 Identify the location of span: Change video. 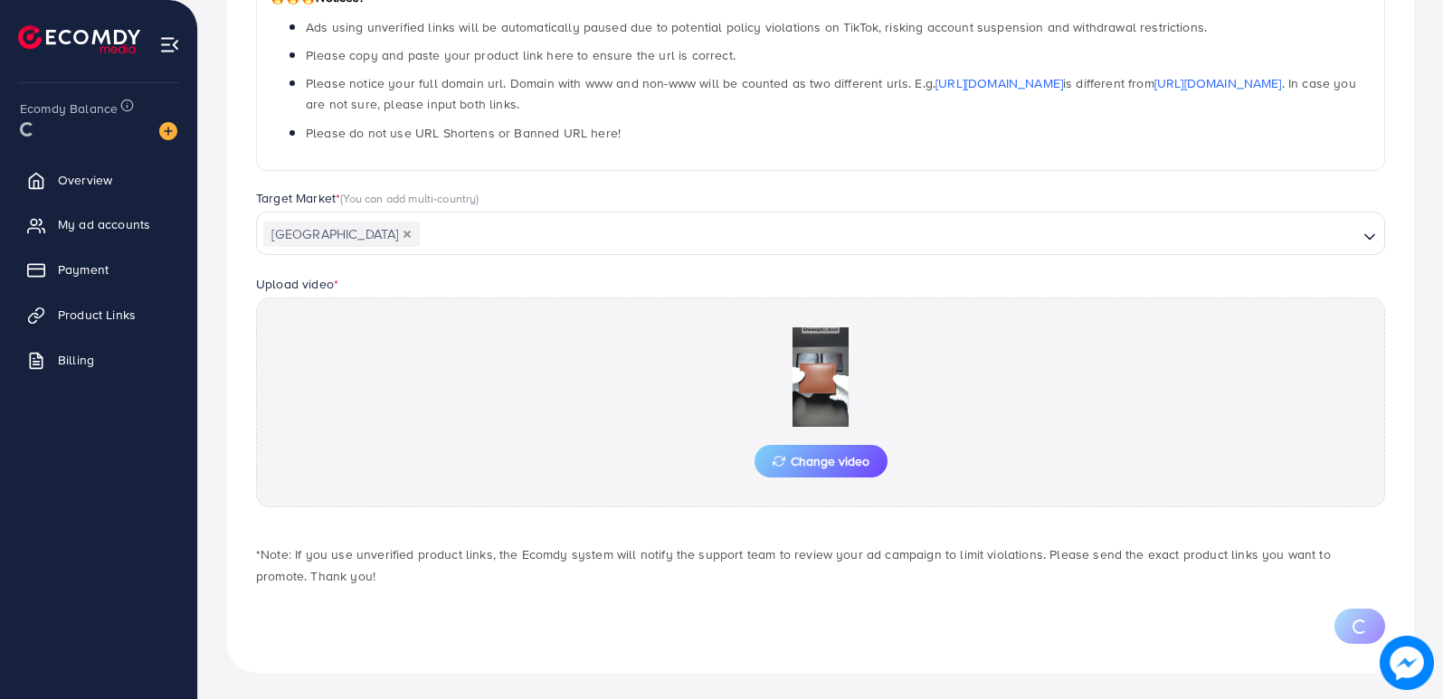
(821, 461).